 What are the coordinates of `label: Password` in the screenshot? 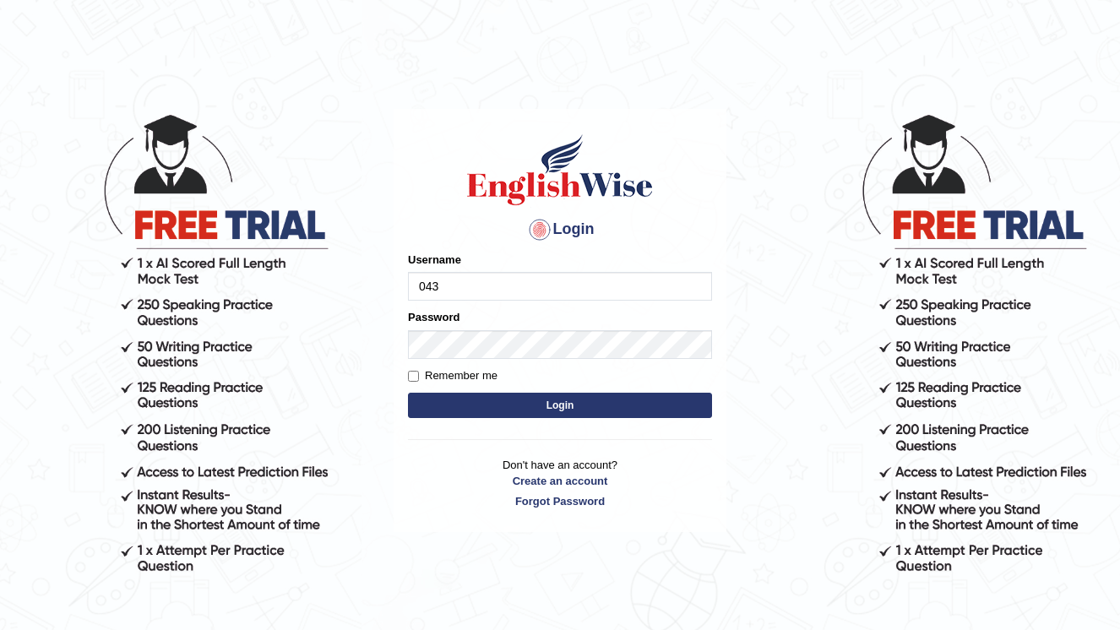 It's located at (433, 317).